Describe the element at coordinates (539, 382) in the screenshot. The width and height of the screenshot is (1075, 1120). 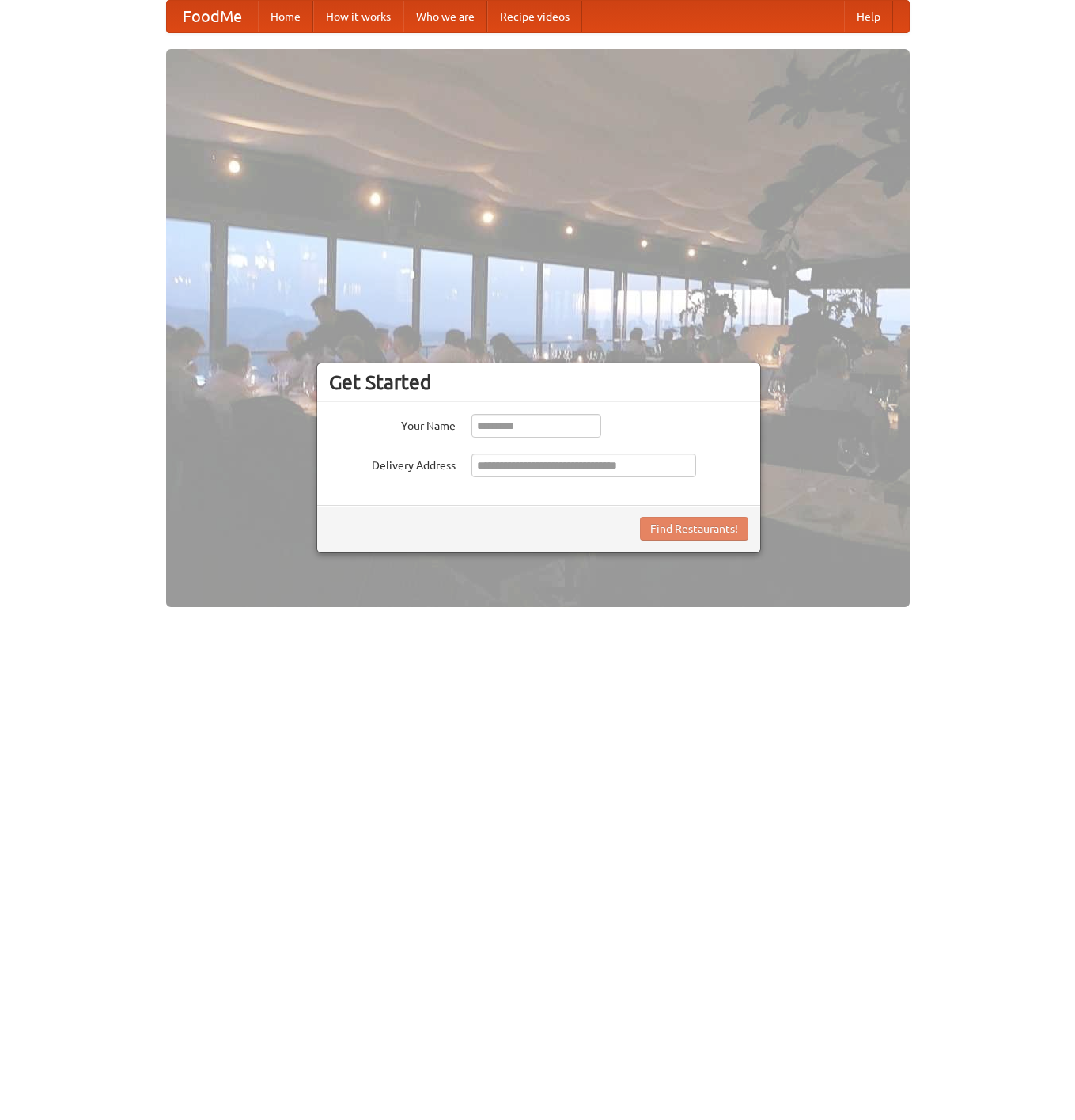
I see `h3: Get Started` at that location.